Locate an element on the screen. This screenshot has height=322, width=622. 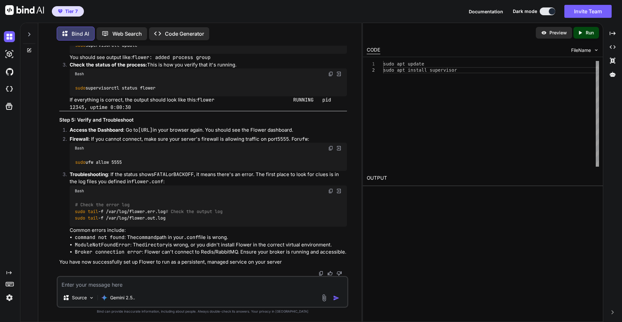
img: Pick Models is located at coordinates (91, 298).